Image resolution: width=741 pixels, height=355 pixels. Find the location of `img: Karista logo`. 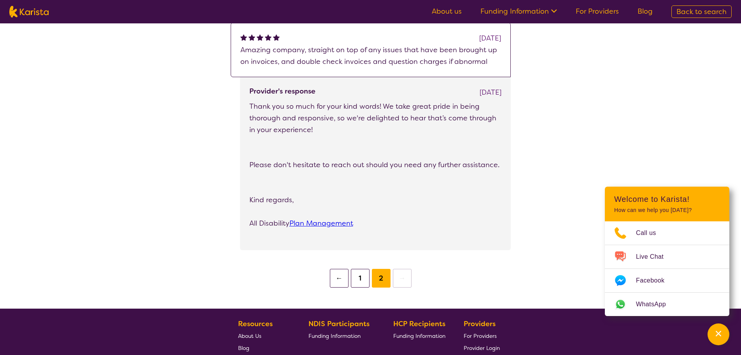

img: Karista logo is located at coordinates (29, 12).